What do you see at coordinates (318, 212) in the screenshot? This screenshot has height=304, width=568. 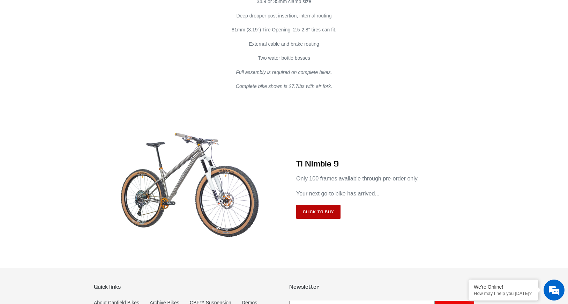 I see `a: Click to Buy: TI NIMBLE 9` at bounding box center [318, 212].